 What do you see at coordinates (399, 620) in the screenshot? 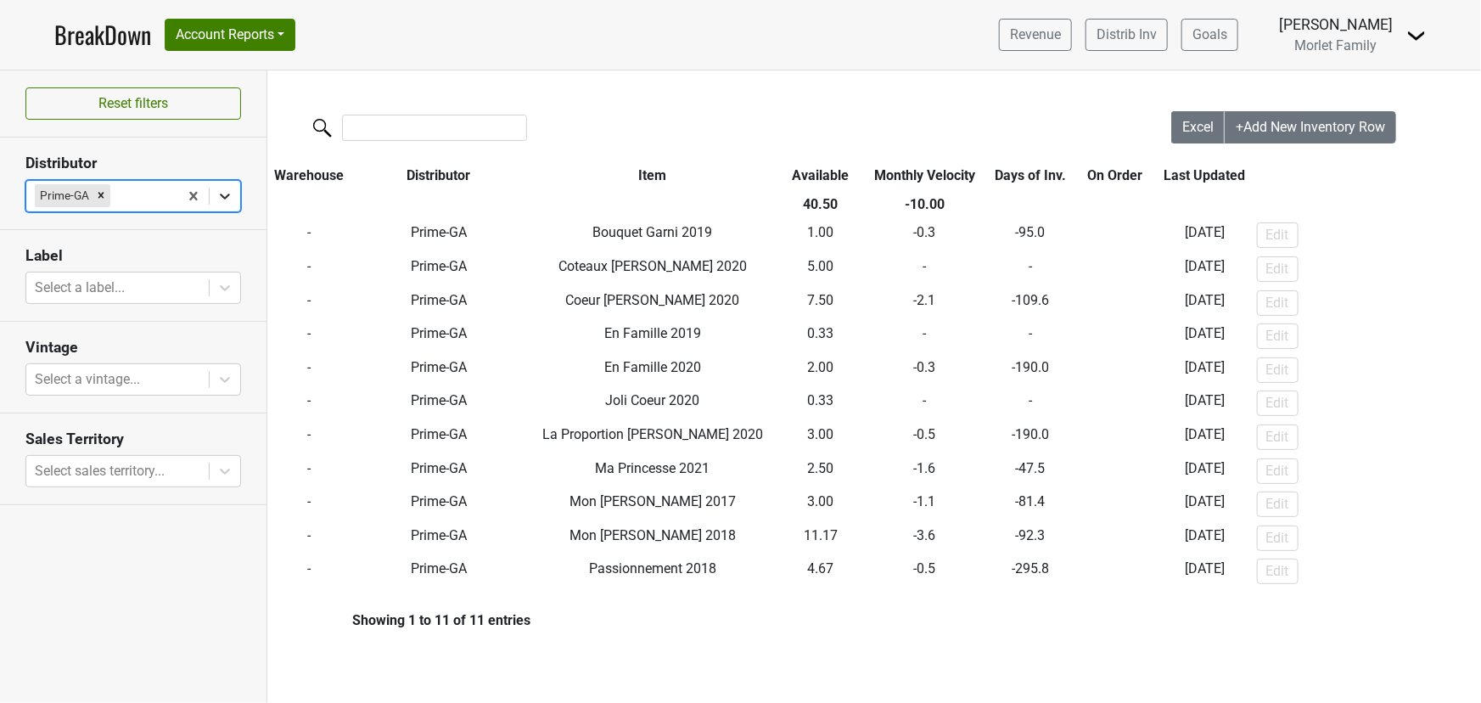
I see `div: Showing 1 to 11 of 11 entries` at bounding box center [399, 620].